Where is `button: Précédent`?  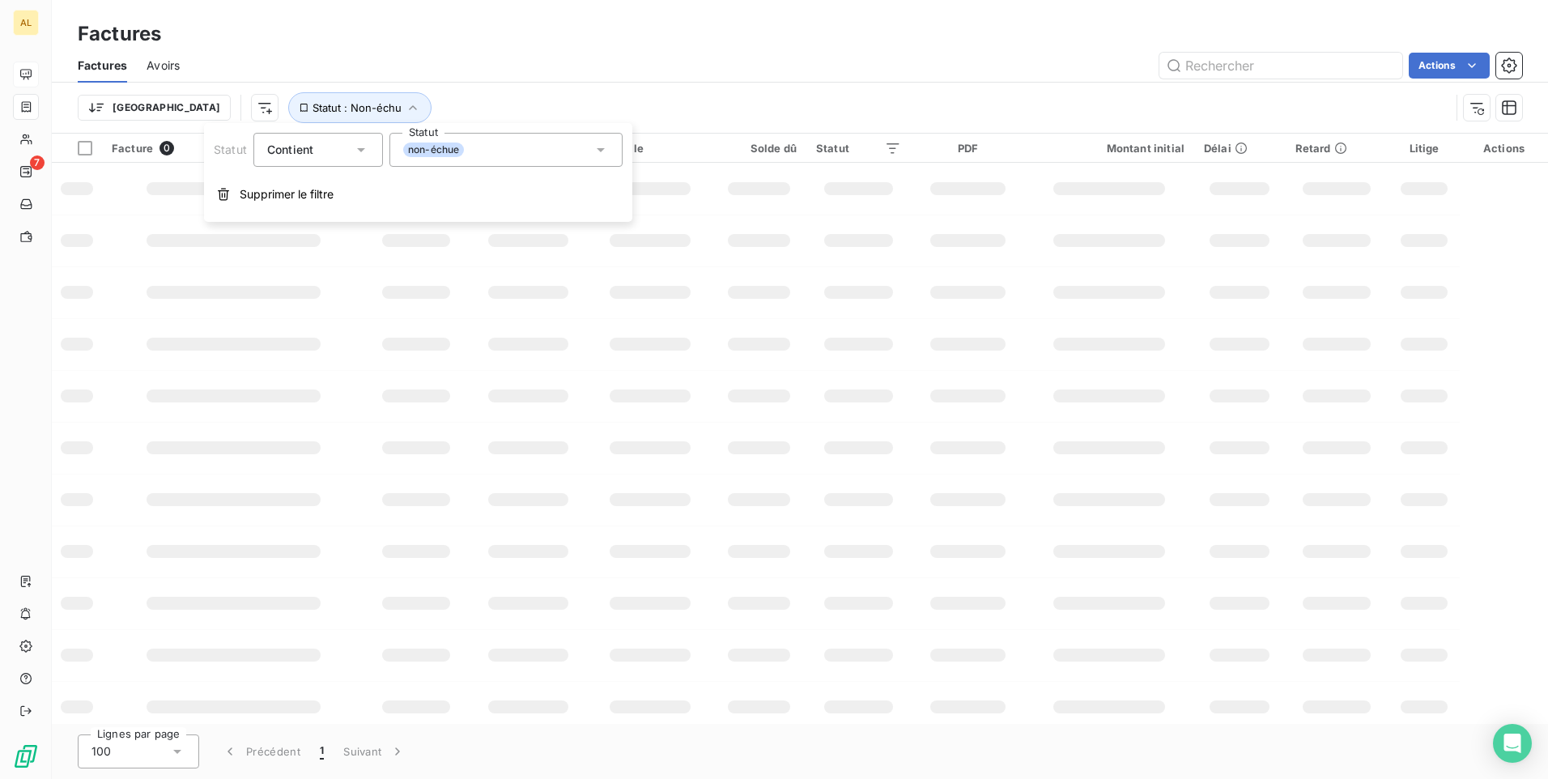
button: Précédent is located at coordinates (261, 751).